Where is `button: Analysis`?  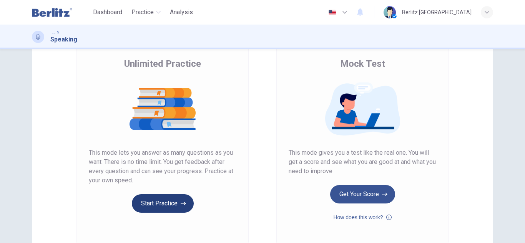
button: Analysis is located at coordinates (181, 12).